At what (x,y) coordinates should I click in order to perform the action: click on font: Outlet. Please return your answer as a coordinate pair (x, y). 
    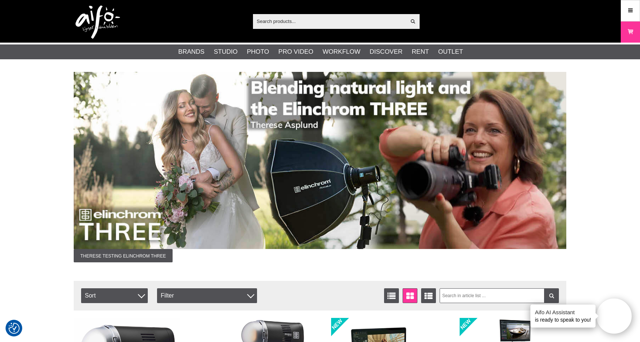
    Looking at the image, I should click on (450, 51).